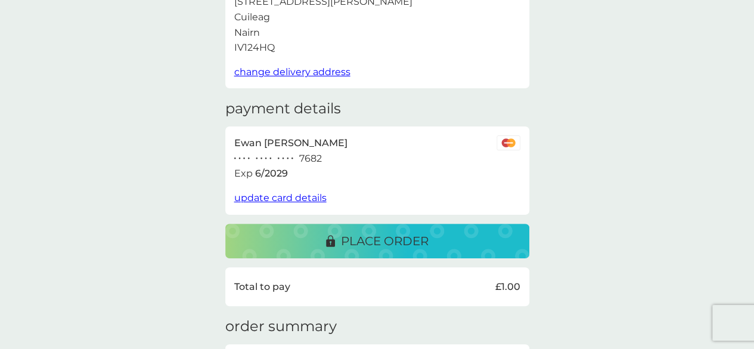 This screenshot has height=349, width=754. Describe the element at coordinates (385, 241) in the screenshot. I see `p: place order` at that location.